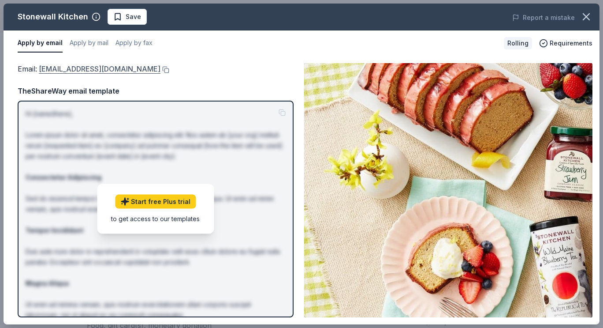 The height and width of the screenshot is (328, 603). Describe the element at coordinates (89, 43) in the screenshot. I see `button: Apply by mail` at that location.